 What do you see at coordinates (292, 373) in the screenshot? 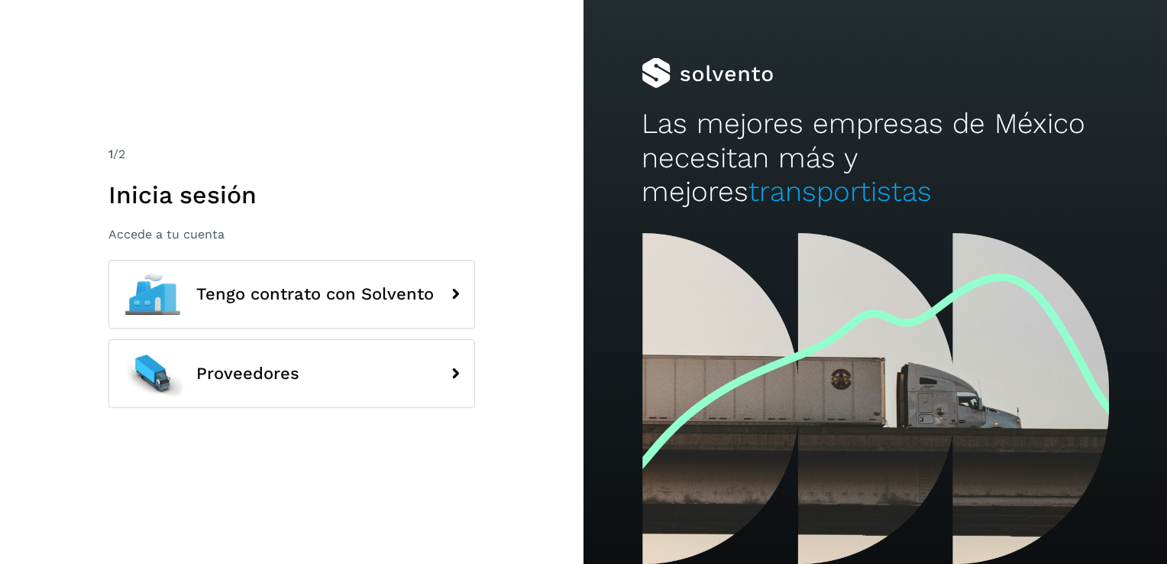
I see `button: Proveedores` at bounding box center [292, 373].